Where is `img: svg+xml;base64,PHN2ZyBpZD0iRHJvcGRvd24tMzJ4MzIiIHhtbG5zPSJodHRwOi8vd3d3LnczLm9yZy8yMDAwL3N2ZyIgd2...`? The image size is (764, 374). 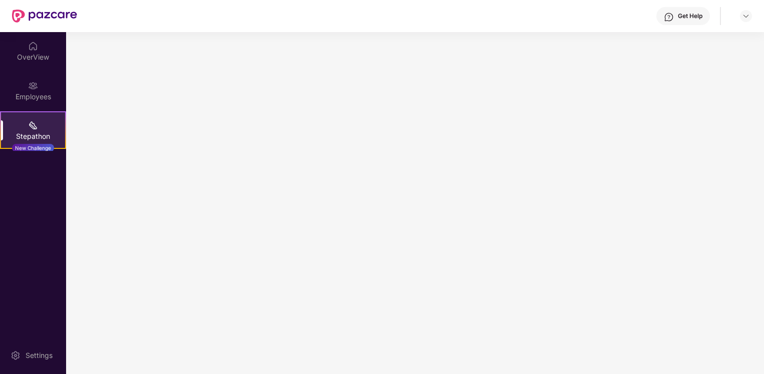 img: svg+xml;base64,PHN2ZyBpZD0iRHJvcGRvd24tMzJ4MzIiIHhtbG5zPSJodHRwOi8vd3d3LnczLm9yZy8yMDAwL3N2ZyIgd2... is located at coordinates (746, 16).